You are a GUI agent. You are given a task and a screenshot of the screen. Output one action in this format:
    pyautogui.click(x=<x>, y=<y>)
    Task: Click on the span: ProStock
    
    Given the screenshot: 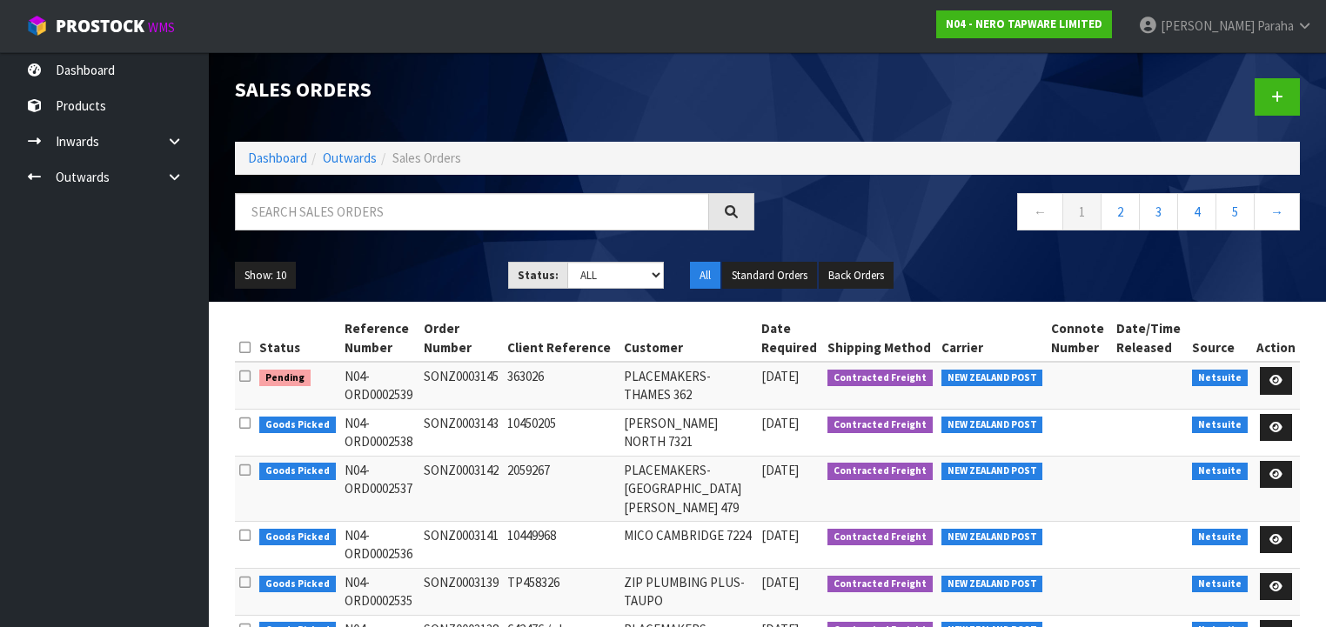 What is the action you would take?
    pyautogui.click(x=100, y=26)
    